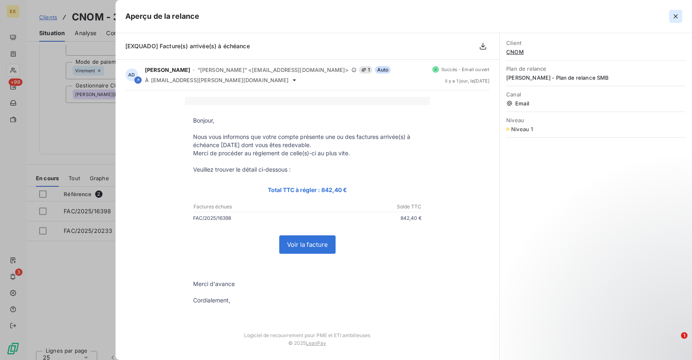  What do you see at coordinates (163, 16) in the screenshot?
I see `h5: Aperçu de la relance` at bounding box center [163, 16].